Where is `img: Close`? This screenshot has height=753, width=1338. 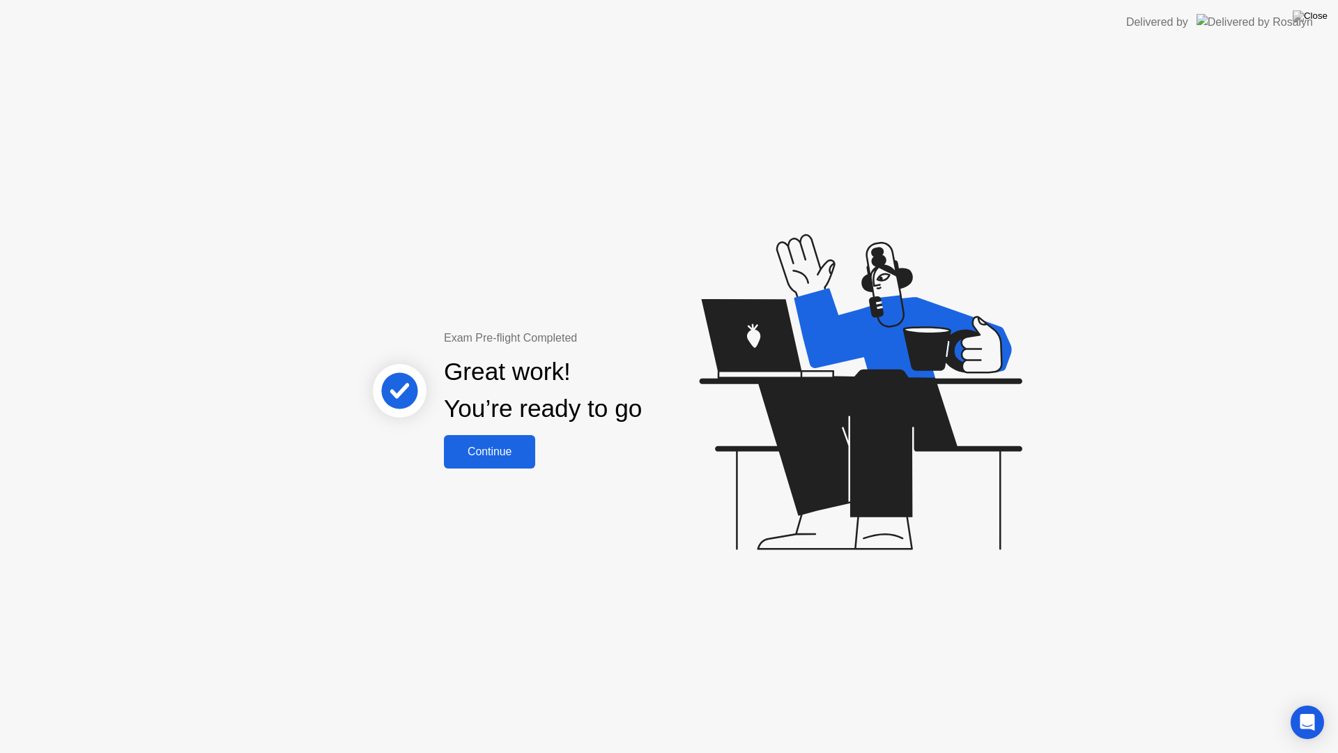
img: Close is located at coordinates (1311, 16).